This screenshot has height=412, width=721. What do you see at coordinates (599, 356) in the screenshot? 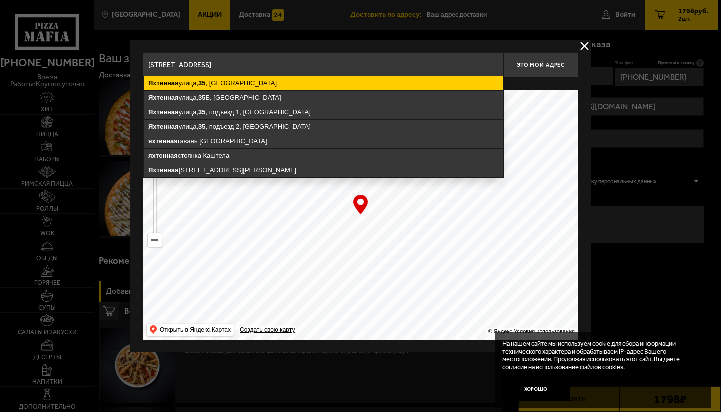
I see `p: На нашем сайте мы используем cookie для сбора информации технического характера и обрабатываем IP...` at bounding box center [599, 356].